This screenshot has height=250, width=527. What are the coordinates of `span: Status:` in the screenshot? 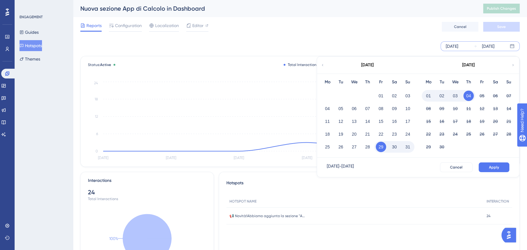 It's located at (99, 65).